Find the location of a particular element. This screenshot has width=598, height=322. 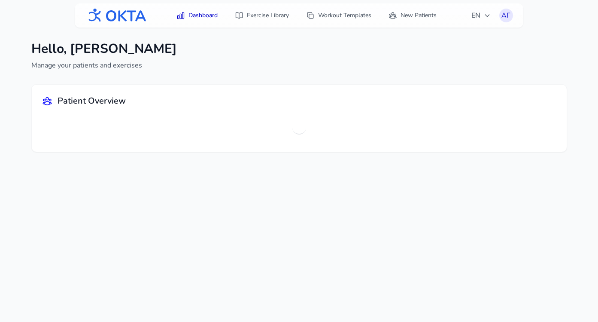

h2: Patient Overview is located at coordinates (91, 101).